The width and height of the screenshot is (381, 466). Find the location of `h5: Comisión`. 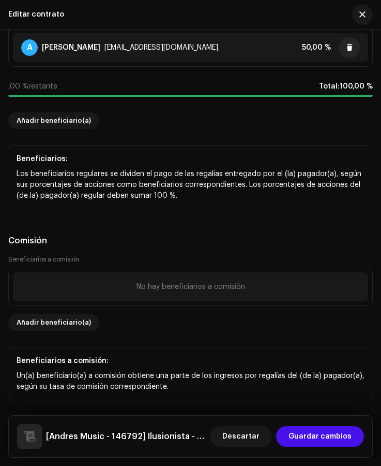

h5: Comisión is located at coordinates (190, 241).